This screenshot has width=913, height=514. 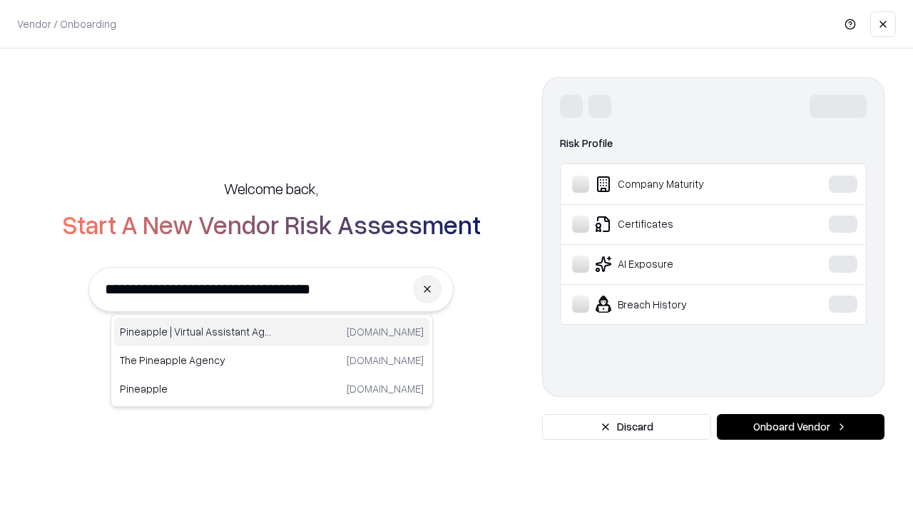 I want to click on h2: Start A New Vendor Risk Assessment, so click(x=271, y=224).